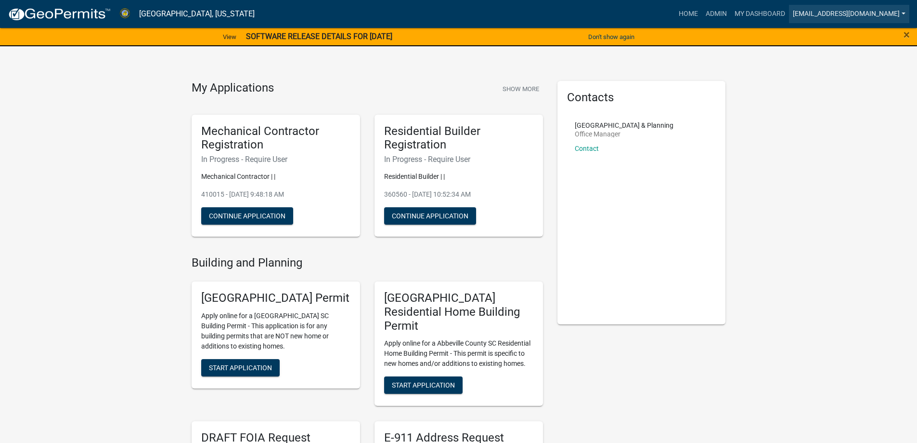  Describe the element at coordinates (642, 97) in the screenshot. I see `h5: Contacts` at that location.